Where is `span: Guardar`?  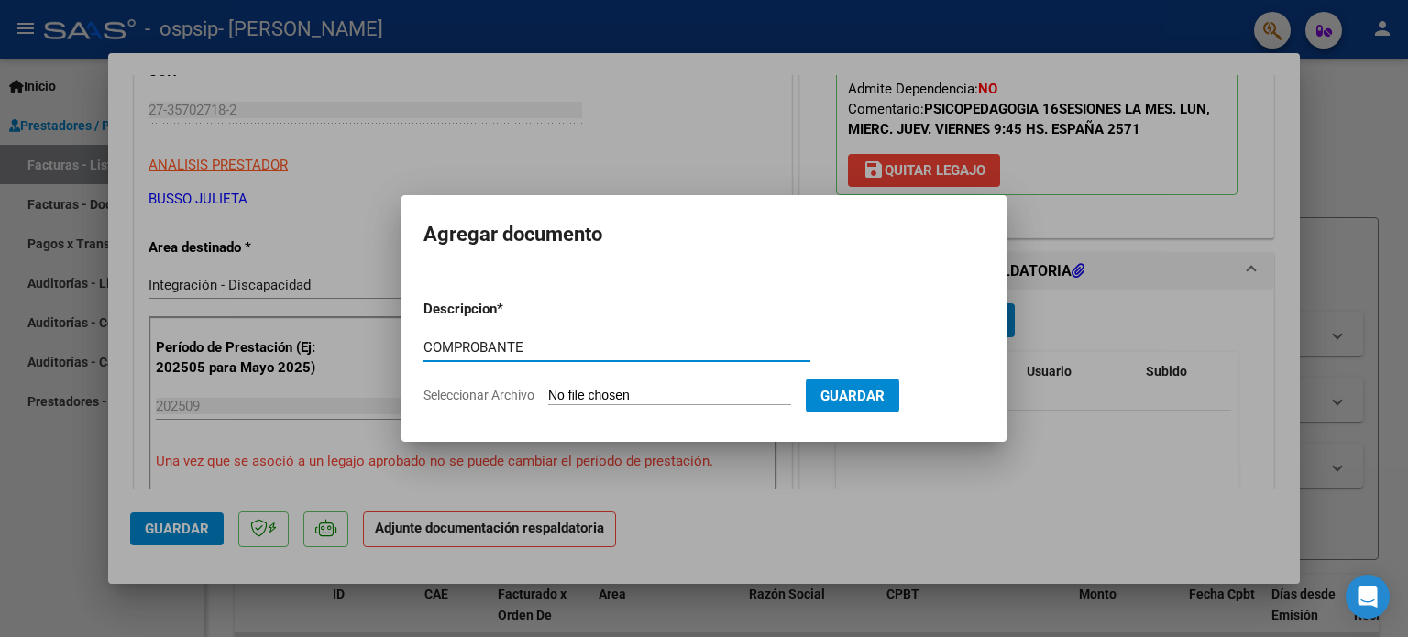 span: Guardar is located at coordinates (852, 396).